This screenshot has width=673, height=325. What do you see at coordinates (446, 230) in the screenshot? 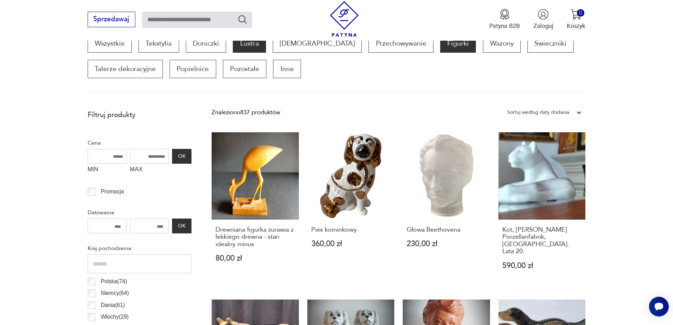
I see `h3: Głowa Beethovena` at bounding box center [446, 230].